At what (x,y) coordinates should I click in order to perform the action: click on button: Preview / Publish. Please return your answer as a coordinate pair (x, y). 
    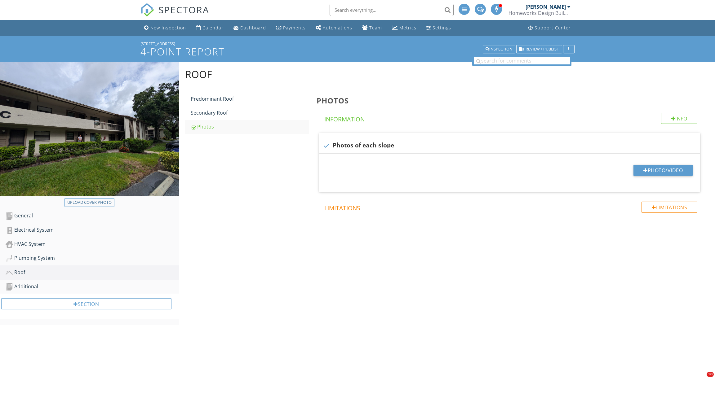
    Looking at the image, I should click on (539, 49).